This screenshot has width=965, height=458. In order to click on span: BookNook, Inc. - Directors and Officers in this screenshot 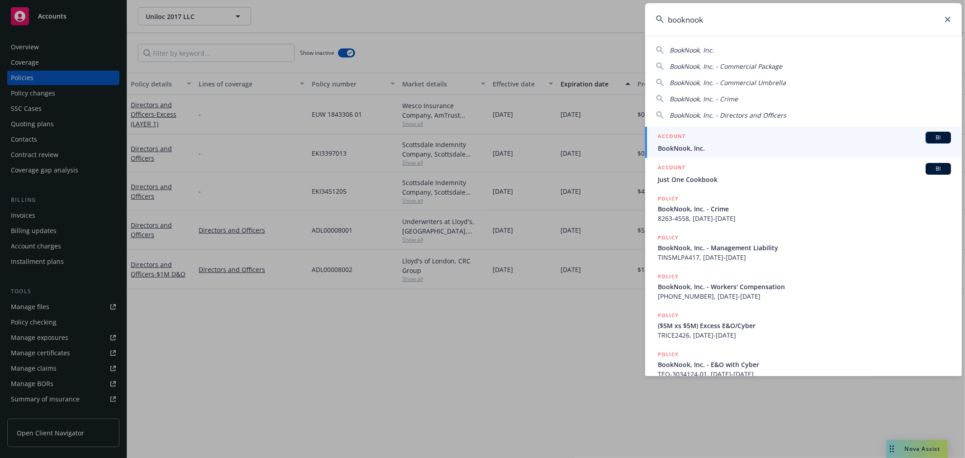, I will do `click(728, 115)`.